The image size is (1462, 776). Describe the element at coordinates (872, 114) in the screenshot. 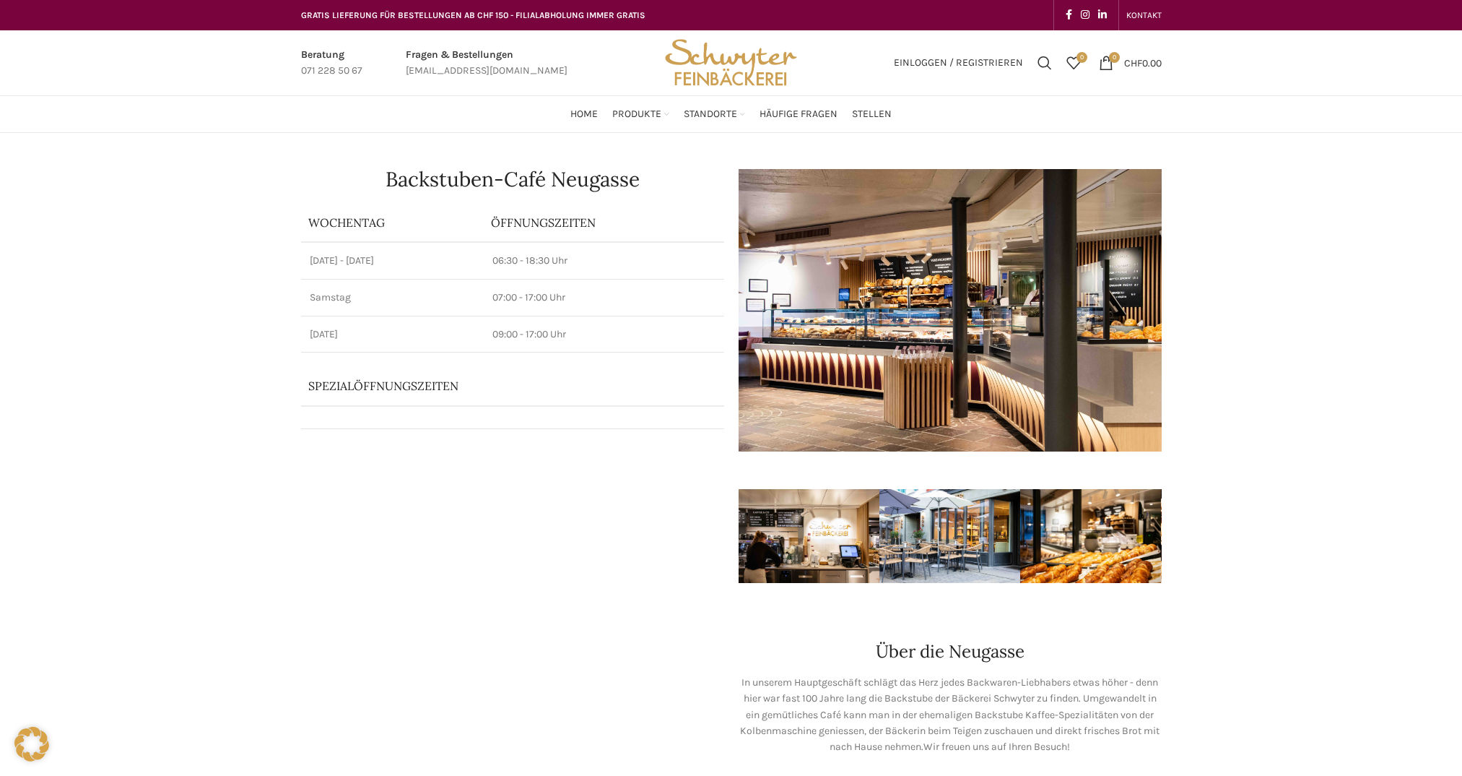

I see `span: Stellen` at that location.